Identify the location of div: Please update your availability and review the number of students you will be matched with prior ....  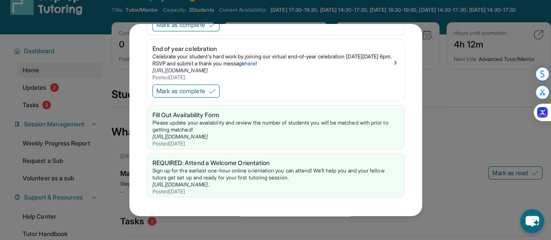
(276, 126).